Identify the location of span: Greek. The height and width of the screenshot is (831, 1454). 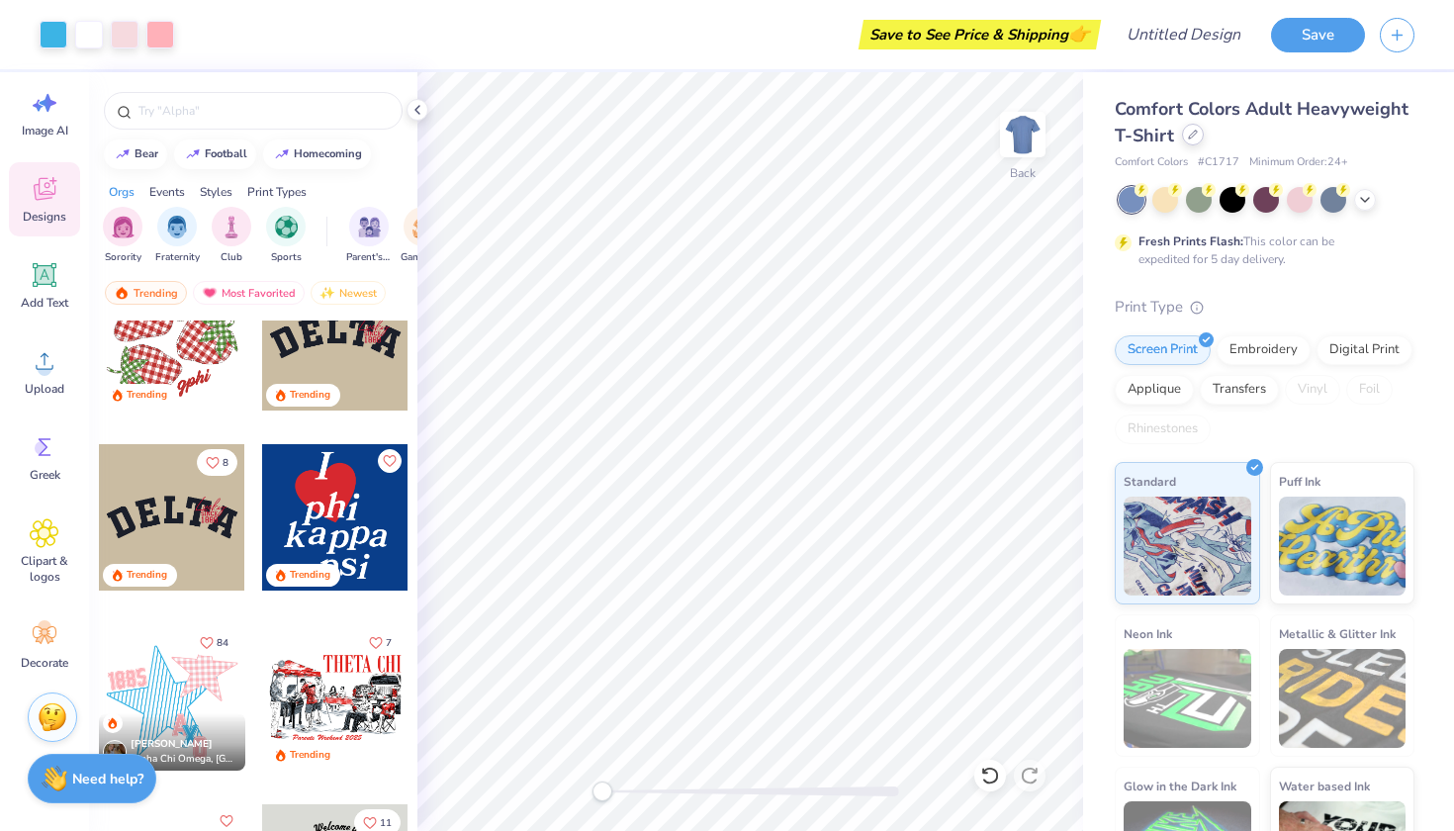
(44, 475).